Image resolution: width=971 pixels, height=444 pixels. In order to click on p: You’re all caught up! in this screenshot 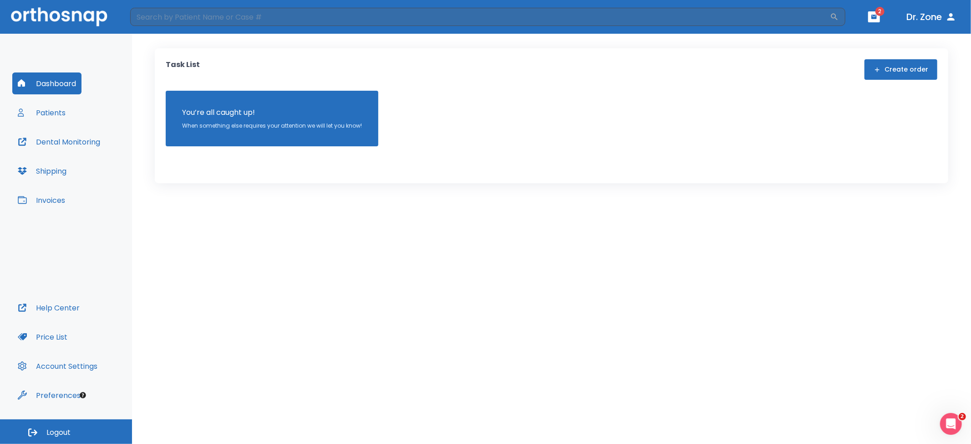, I will do `click(272, 112)`.